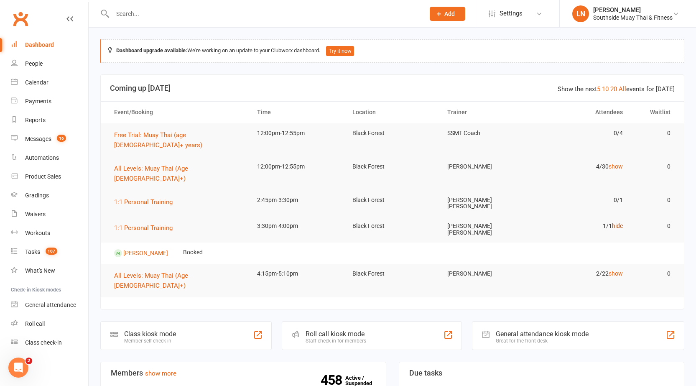 Image resolution: width=696 pixels, height=386 pixels. I want to click on div: Tasks, so click(33, 252).